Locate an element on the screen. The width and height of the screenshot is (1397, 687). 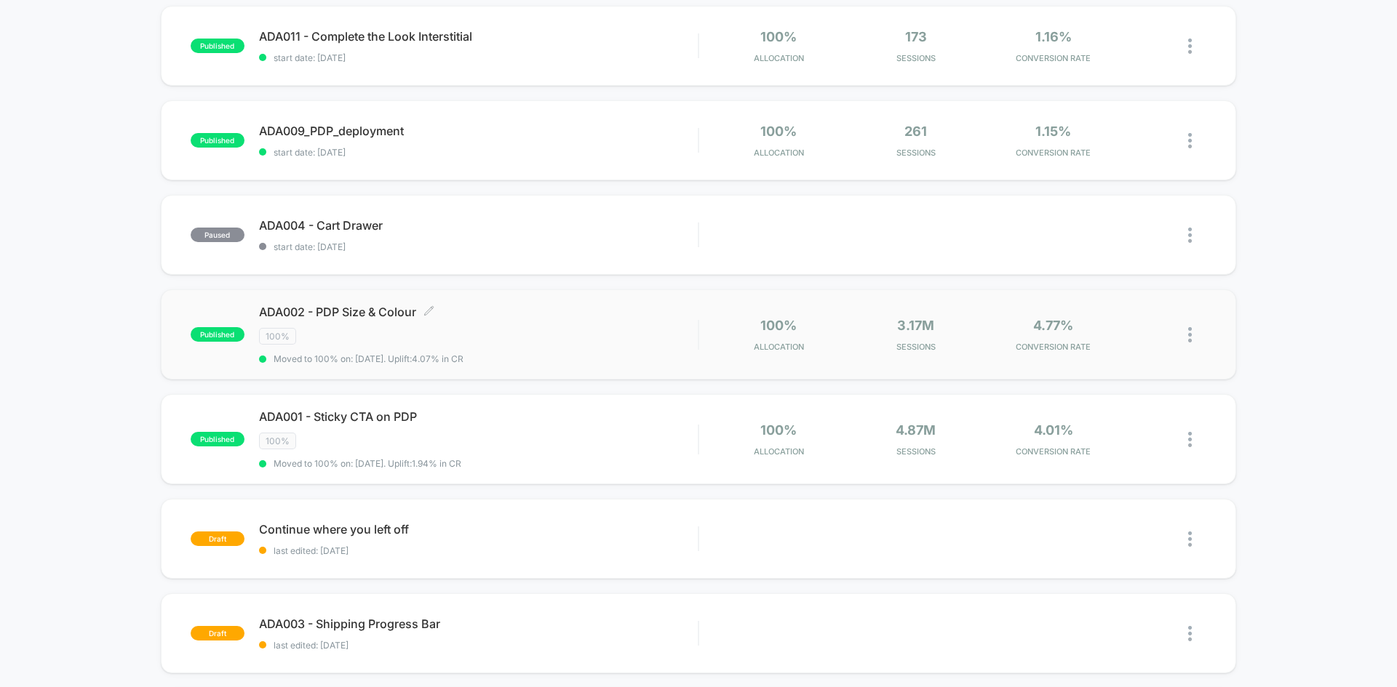
span: ADA002 - PDP Size & Colour is located at coordinates (478, 312).